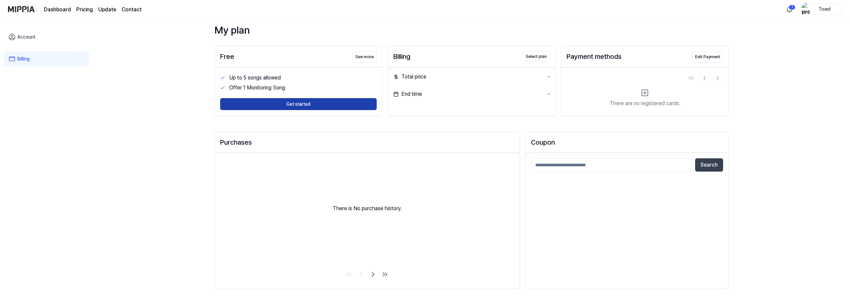 The height and width of the screenshot is (297, 850). I want to click on div: Purchases, so click(367, 143).